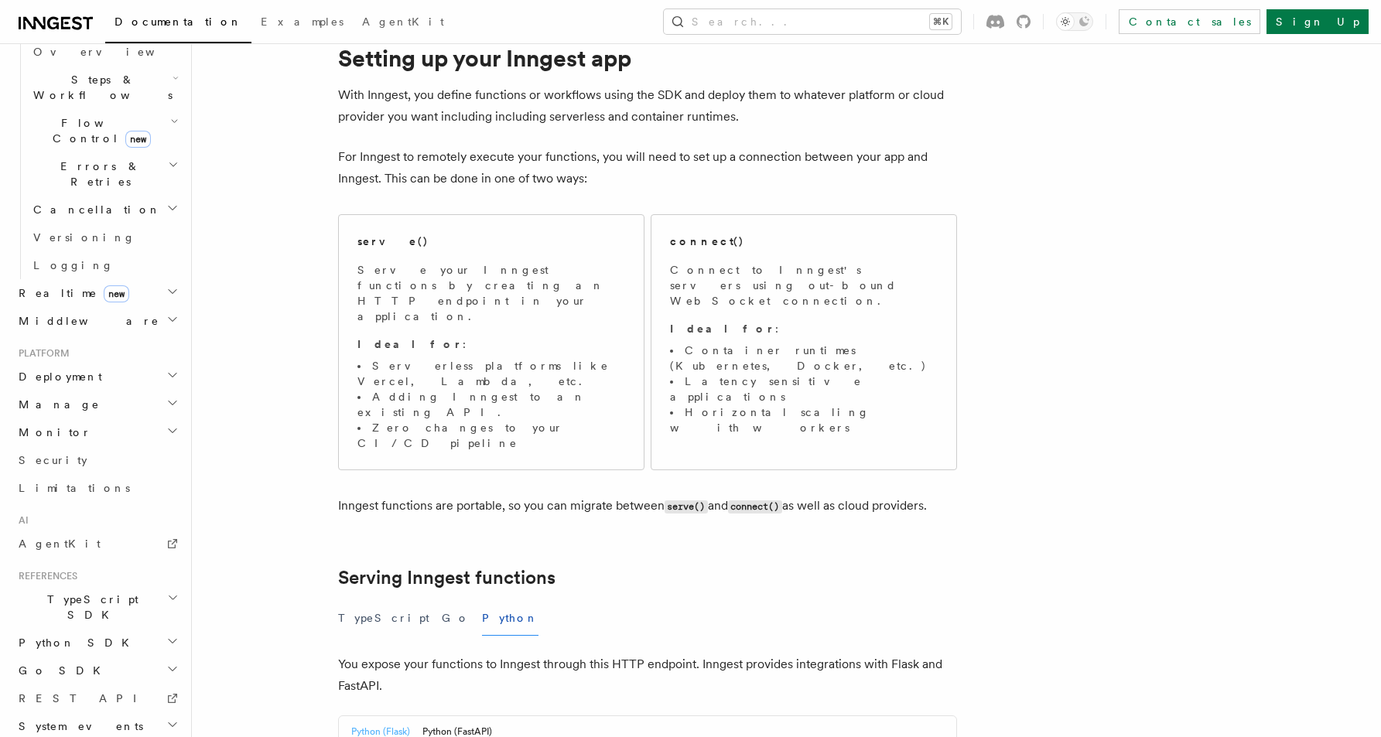  What do you see at coordinates (97, 293) in the screenshot?
I see `button: Realtimenew` at bounding box center [97, 293].